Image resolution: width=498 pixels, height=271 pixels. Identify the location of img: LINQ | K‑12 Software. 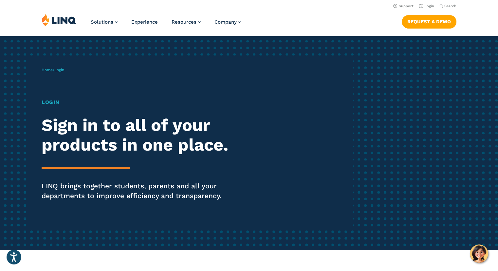
(59, 20).